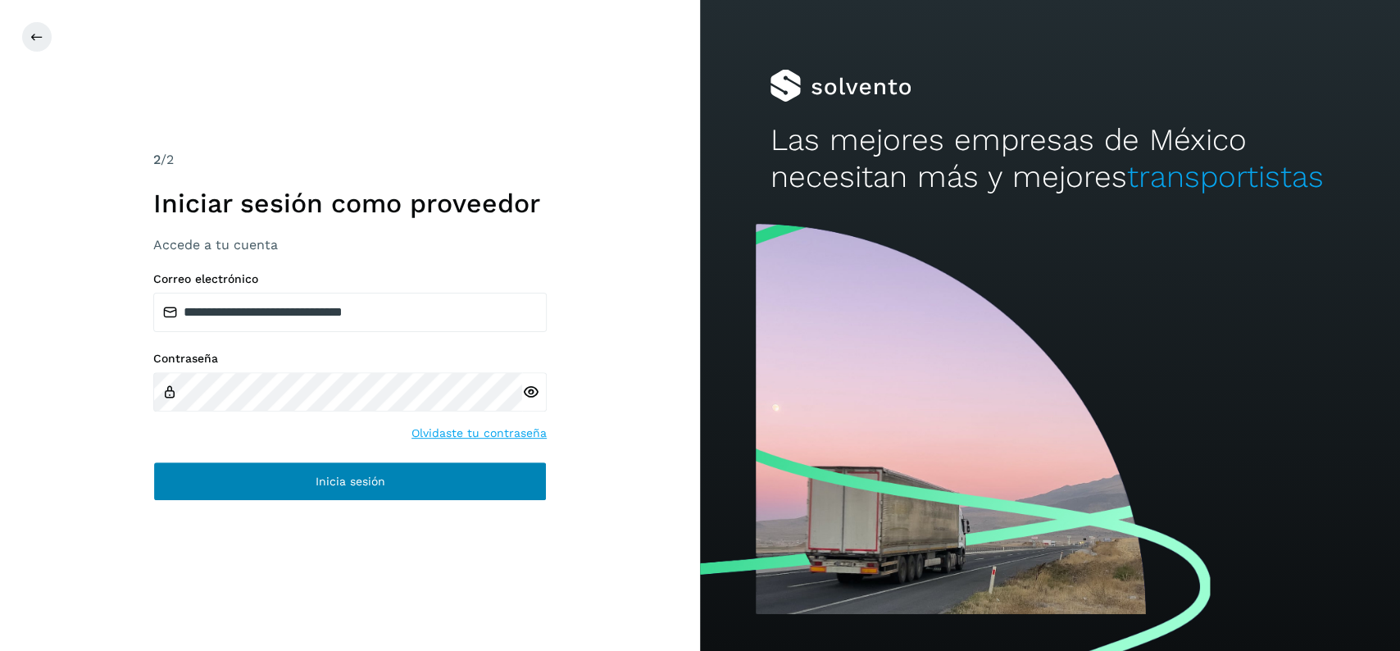 The height and width of the screenshot is (651, 1400). What do you see at coordinates (350, 481) in the screenshot?
I see `button: Inicia sesión` at bounding box center [350, 481].